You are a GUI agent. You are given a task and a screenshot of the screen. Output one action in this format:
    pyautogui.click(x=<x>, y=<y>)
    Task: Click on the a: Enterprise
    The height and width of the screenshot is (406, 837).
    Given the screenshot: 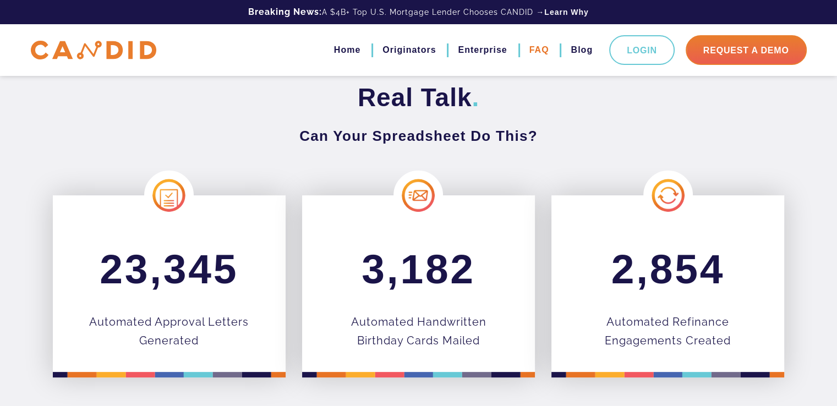 What is the action you would take?
    pyautogui.click(x=482, y=50)
    